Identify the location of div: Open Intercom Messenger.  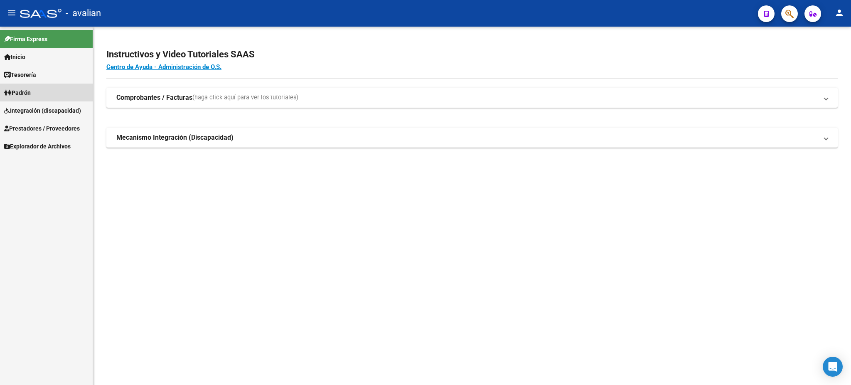
(833, 367).